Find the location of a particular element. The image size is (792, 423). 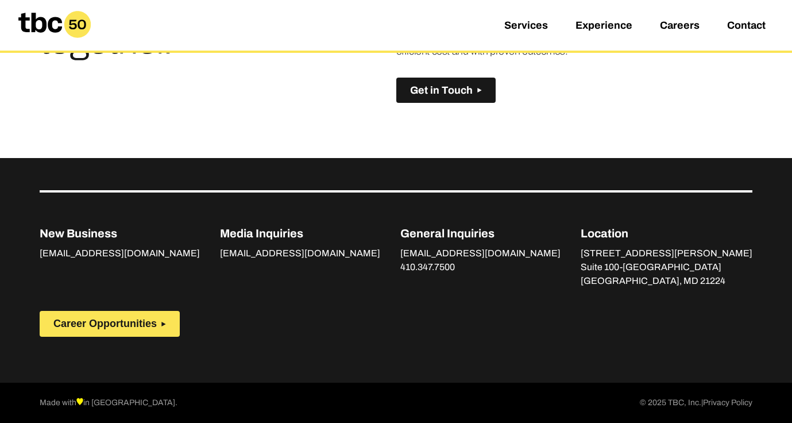

p: General Inquiries is located at coordinates (480, 233).